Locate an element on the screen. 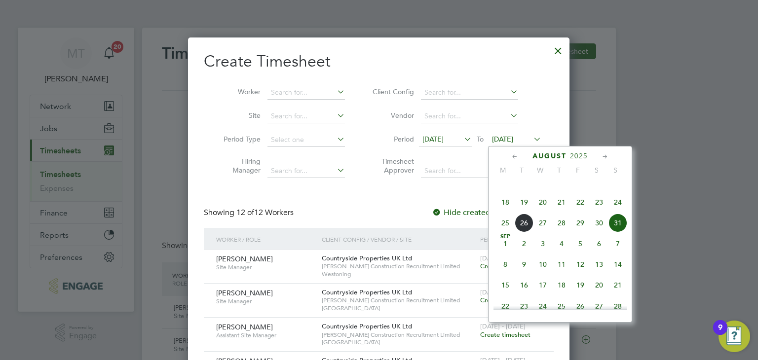 The height and width of the screenshot is (360, 758). span: 2 is located at coordinates (524, 244).